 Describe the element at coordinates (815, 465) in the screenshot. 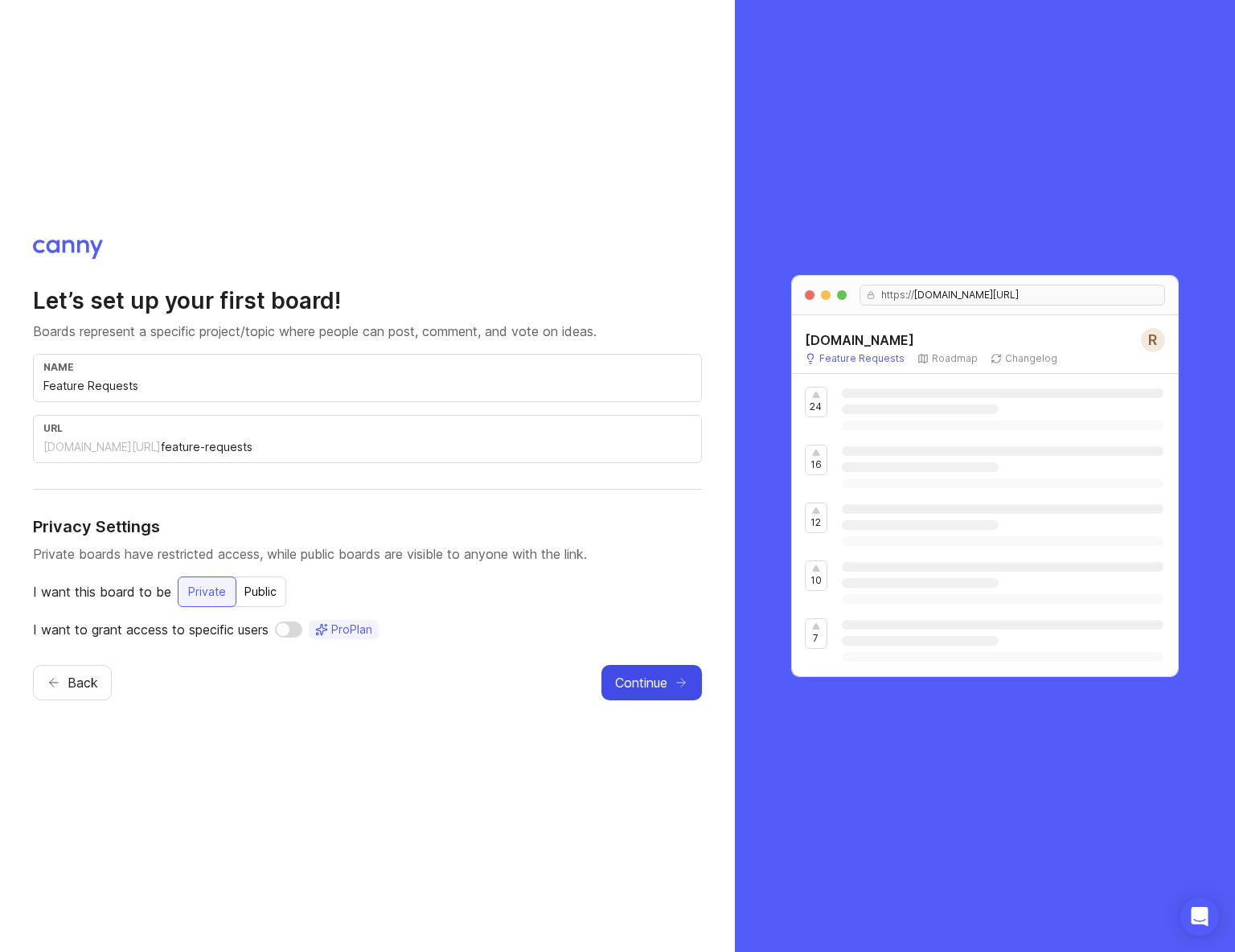

I see `p: 16` at that location.